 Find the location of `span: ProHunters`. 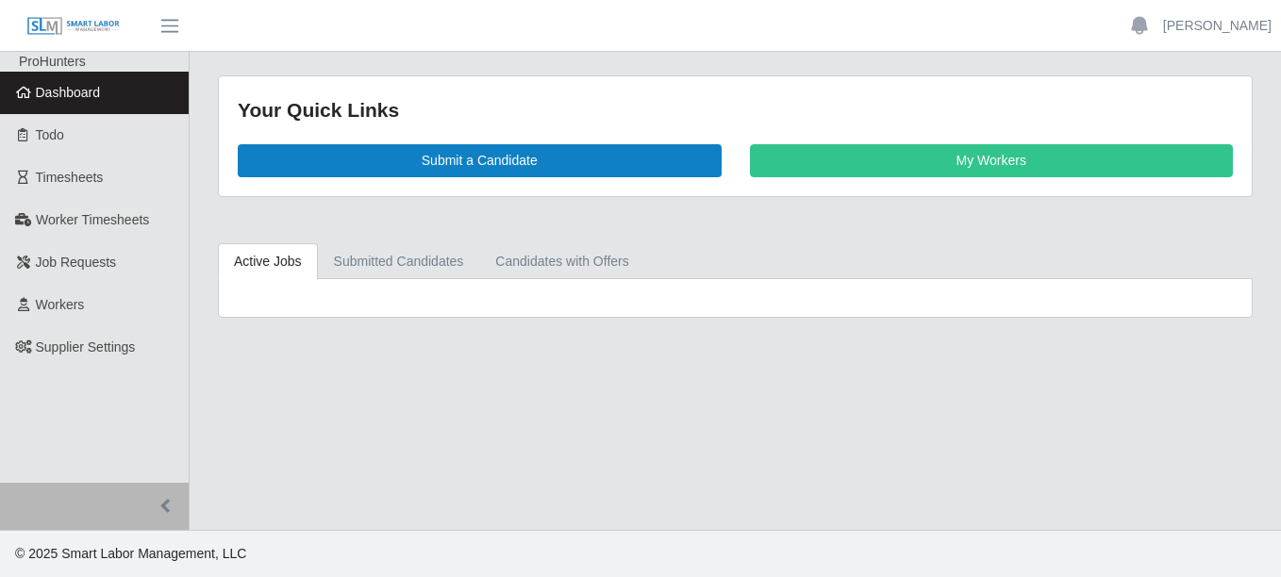

span: ProHunters is located at coordinates (52, 61).